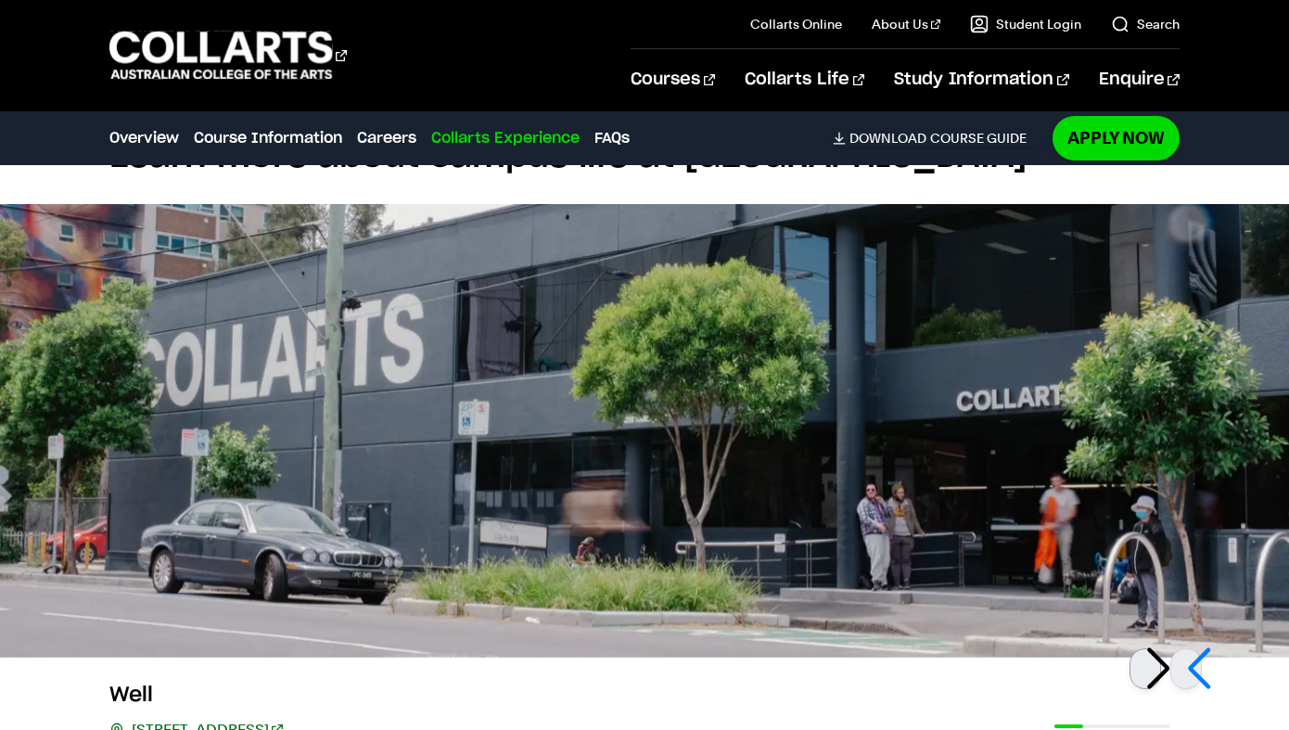  I want to click on a: Collarts Experience, so click(506, 138).